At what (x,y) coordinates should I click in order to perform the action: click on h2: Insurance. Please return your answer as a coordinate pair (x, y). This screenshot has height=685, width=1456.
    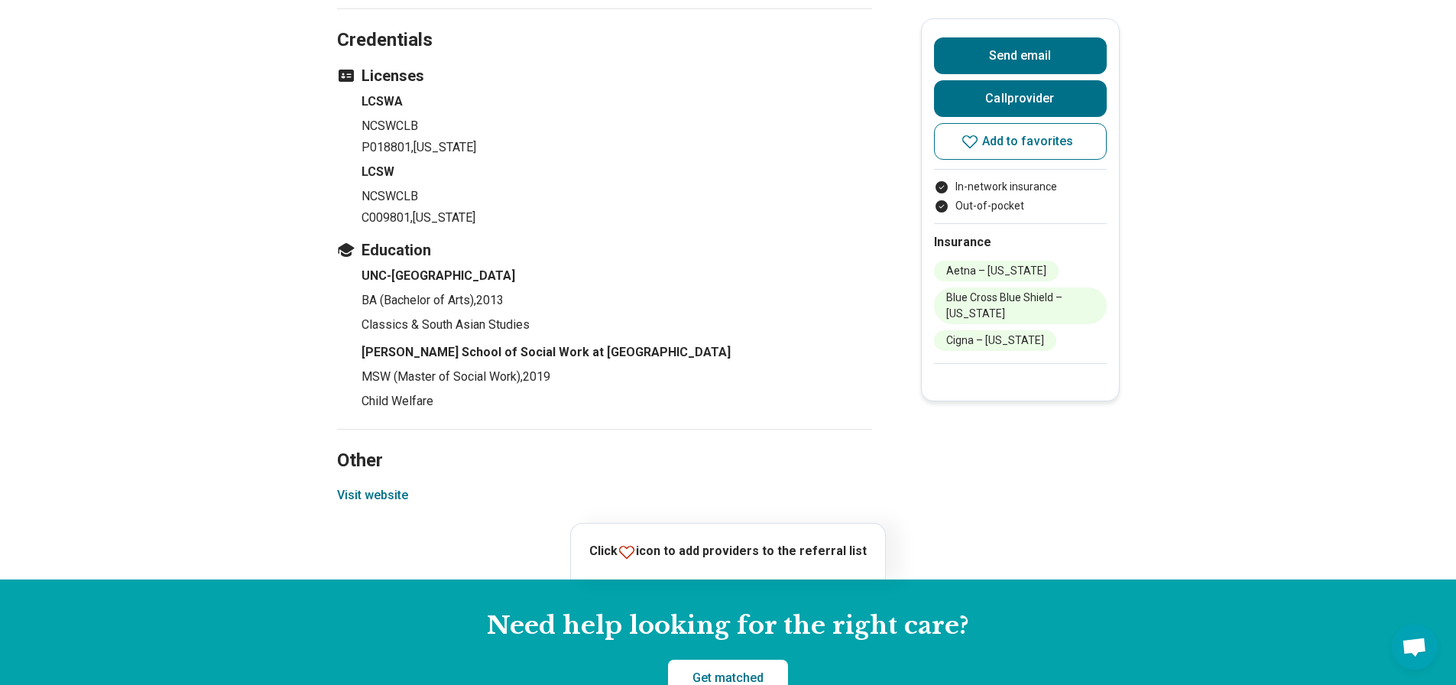
    Looking at the image, I should click on (1020, 242).